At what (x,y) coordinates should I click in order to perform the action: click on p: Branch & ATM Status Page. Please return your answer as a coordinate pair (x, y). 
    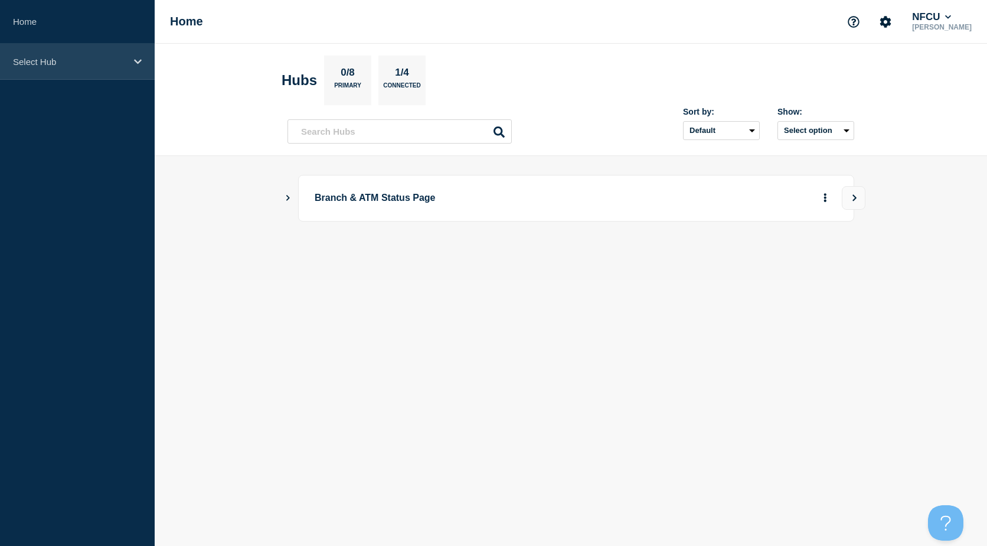
    Looking at the image, I should click on (478, 198).